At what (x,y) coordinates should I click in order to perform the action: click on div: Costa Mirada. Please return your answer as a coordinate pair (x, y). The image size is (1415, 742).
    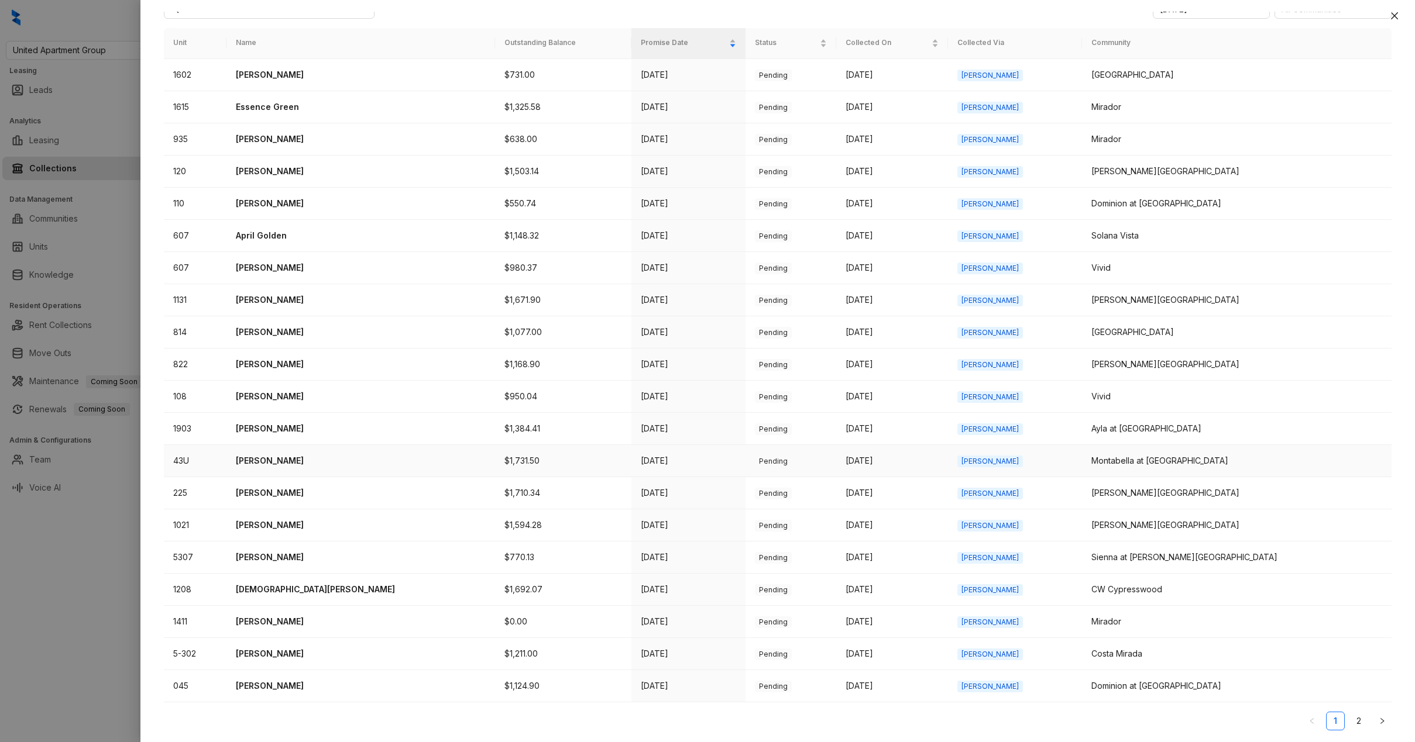
    Looking at the image, I should click on (1236, 654).